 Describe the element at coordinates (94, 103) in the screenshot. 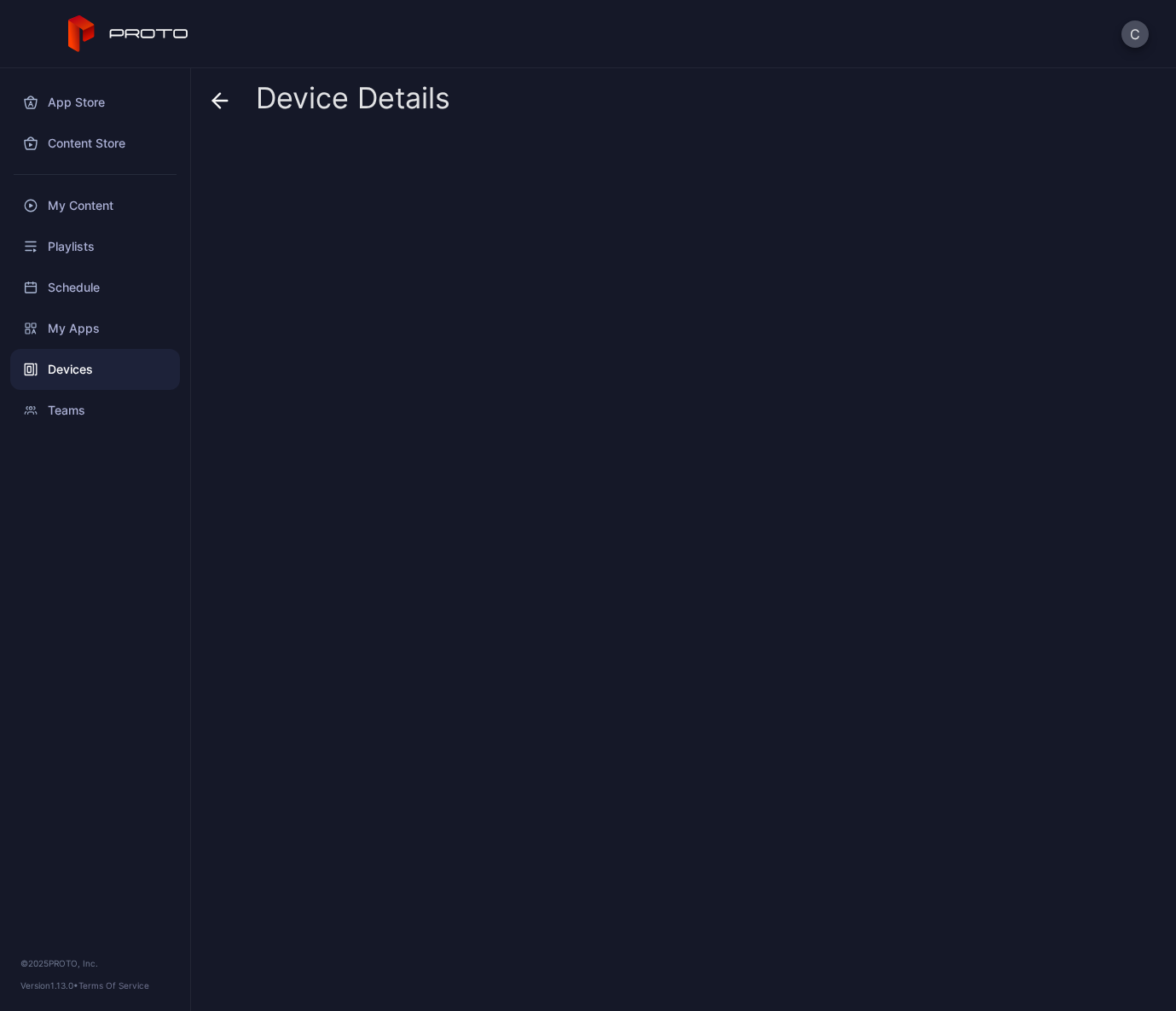

I see `div: App Store` at that location.